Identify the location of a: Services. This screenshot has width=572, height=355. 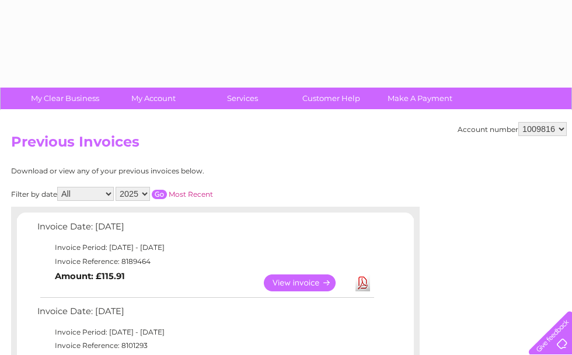
(242, 98).